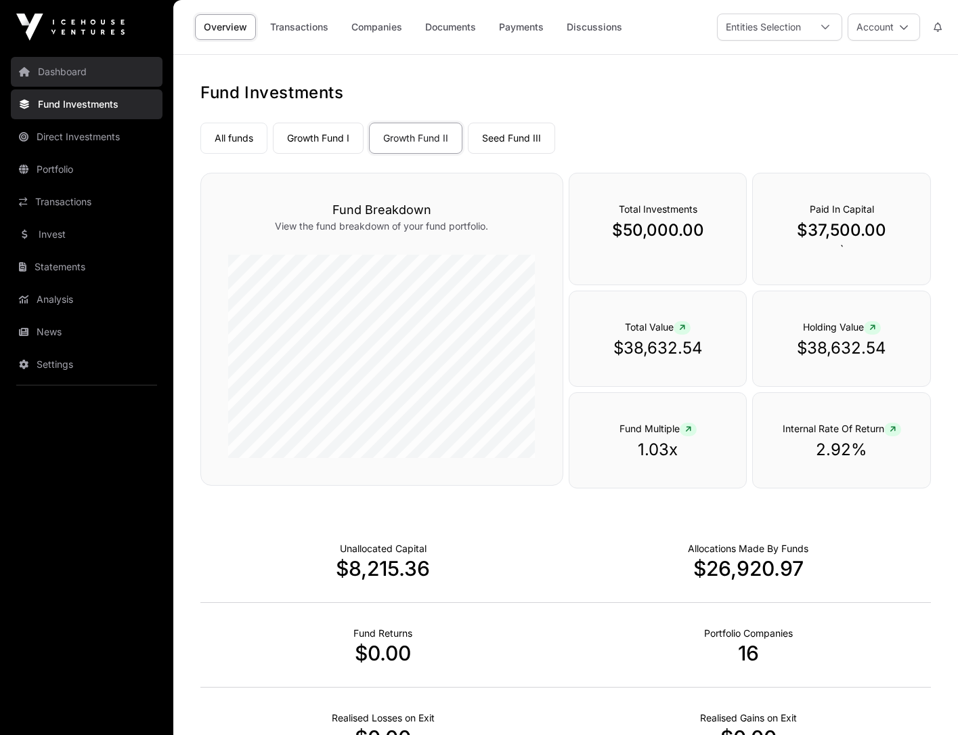 Image resolution: width=958 pixels, height=735 pixels. What do you see at coordinates (658, 428) in the screenshot?
I see `span: Fund Multiple` at bounding box center [658, 428].